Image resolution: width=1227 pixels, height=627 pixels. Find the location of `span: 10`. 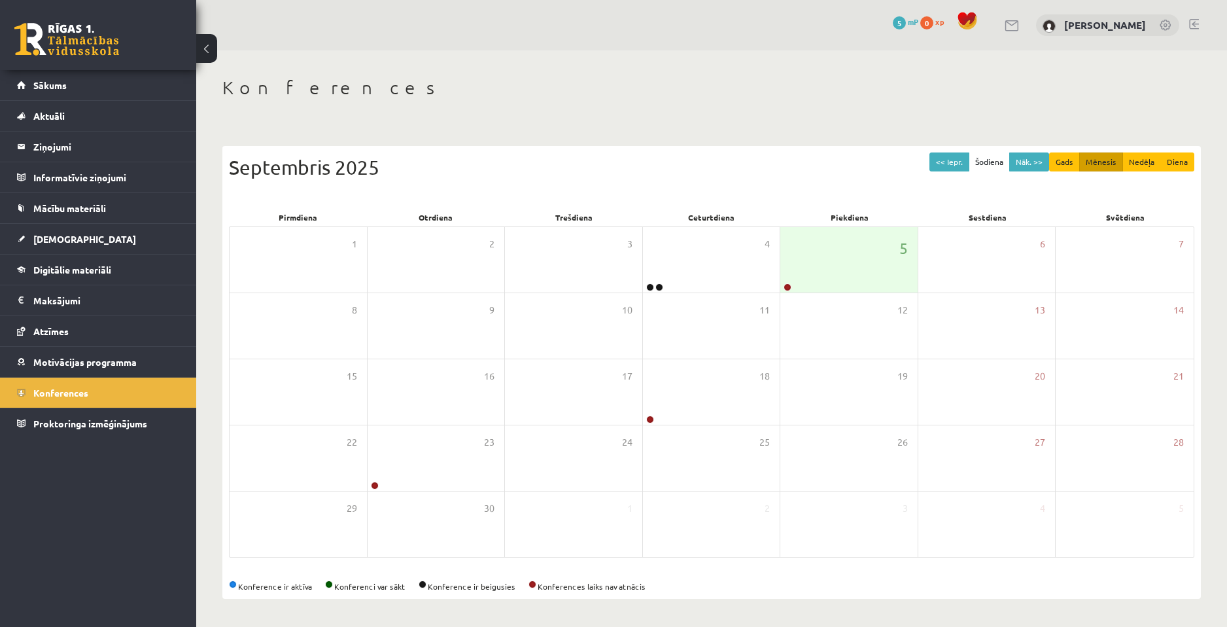

span: 10 is located at coordinates (627, 310).